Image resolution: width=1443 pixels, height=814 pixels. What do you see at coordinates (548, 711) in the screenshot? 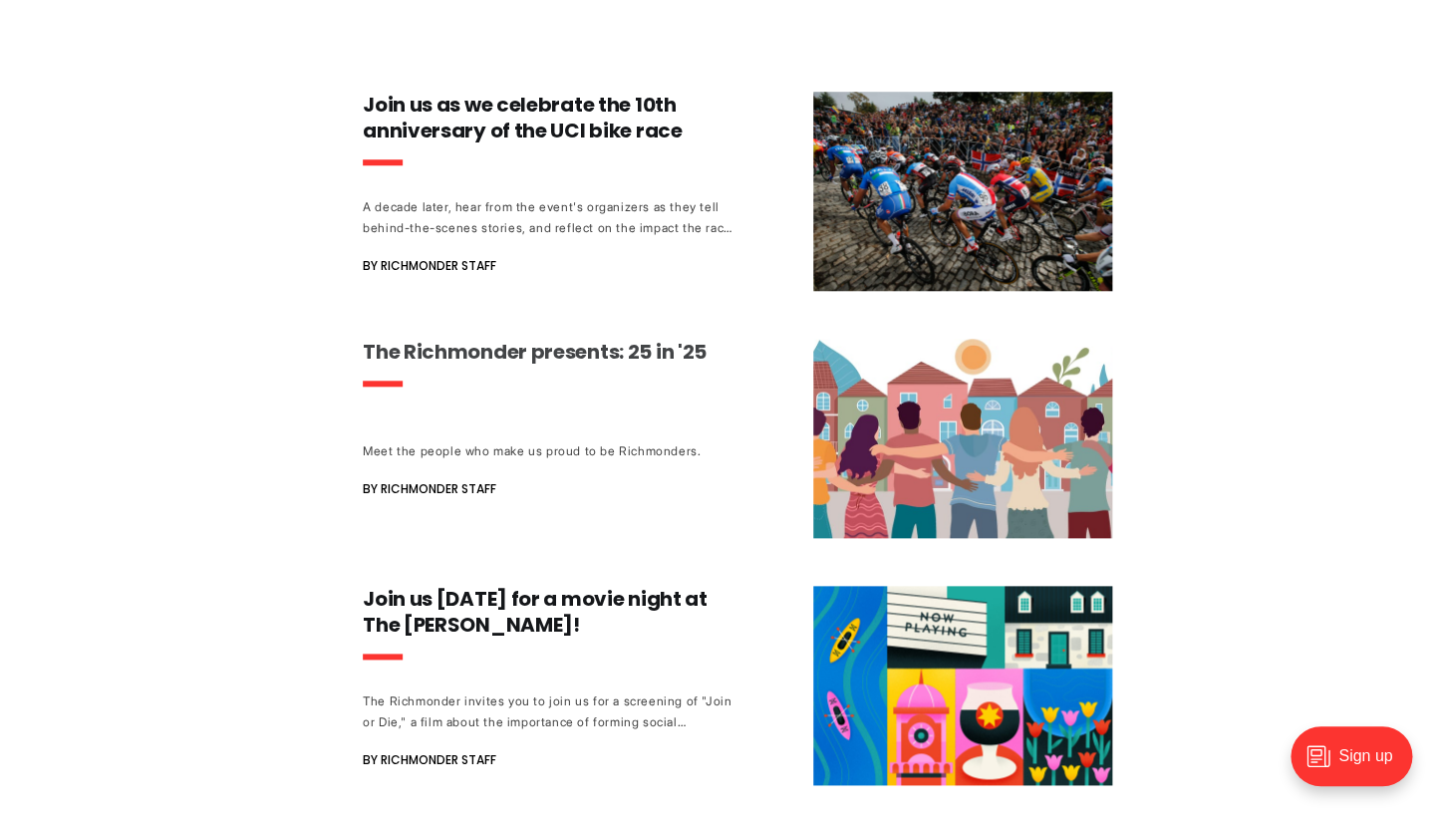
I see `div: The Richmonder invites you to join us for a screening of "Join or Die," a film about the importan...` at bounding box center [548, 711].